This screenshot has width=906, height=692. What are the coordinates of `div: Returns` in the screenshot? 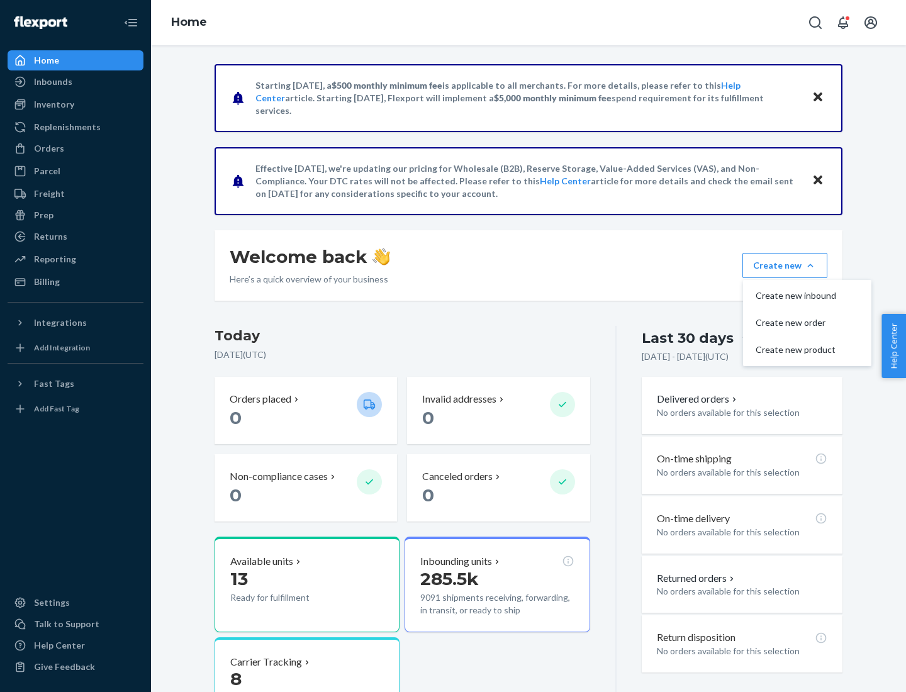 It's located at (50, 236).